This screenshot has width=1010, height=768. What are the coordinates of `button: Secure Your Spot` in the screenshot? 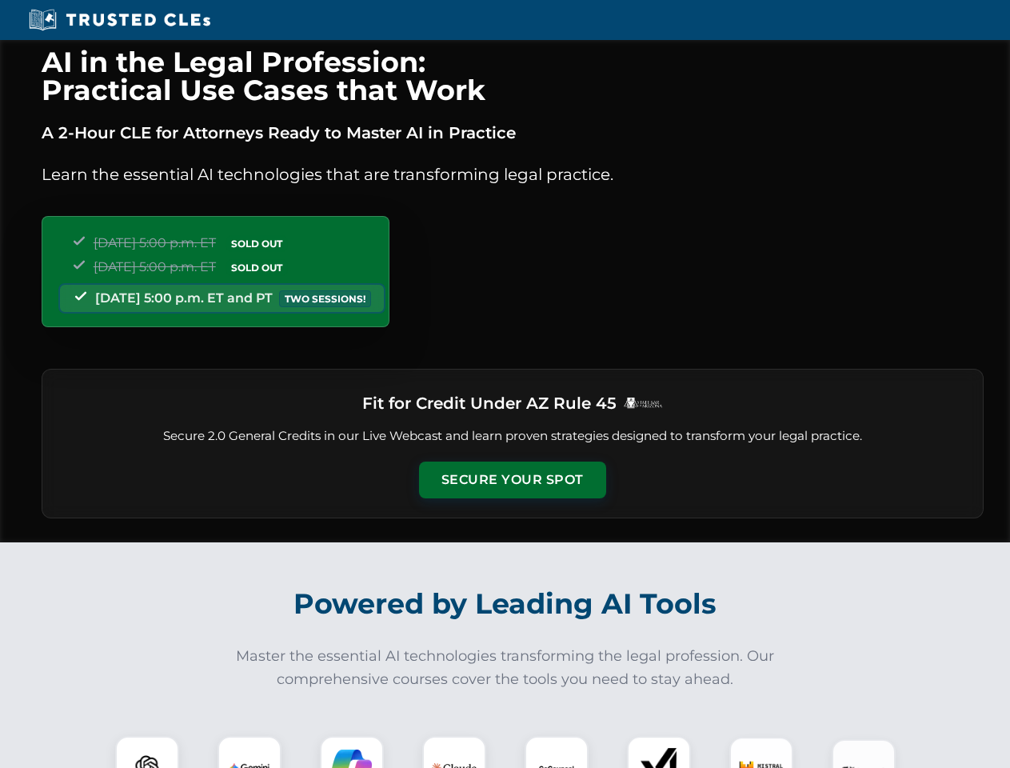 It's located at (512, 480).